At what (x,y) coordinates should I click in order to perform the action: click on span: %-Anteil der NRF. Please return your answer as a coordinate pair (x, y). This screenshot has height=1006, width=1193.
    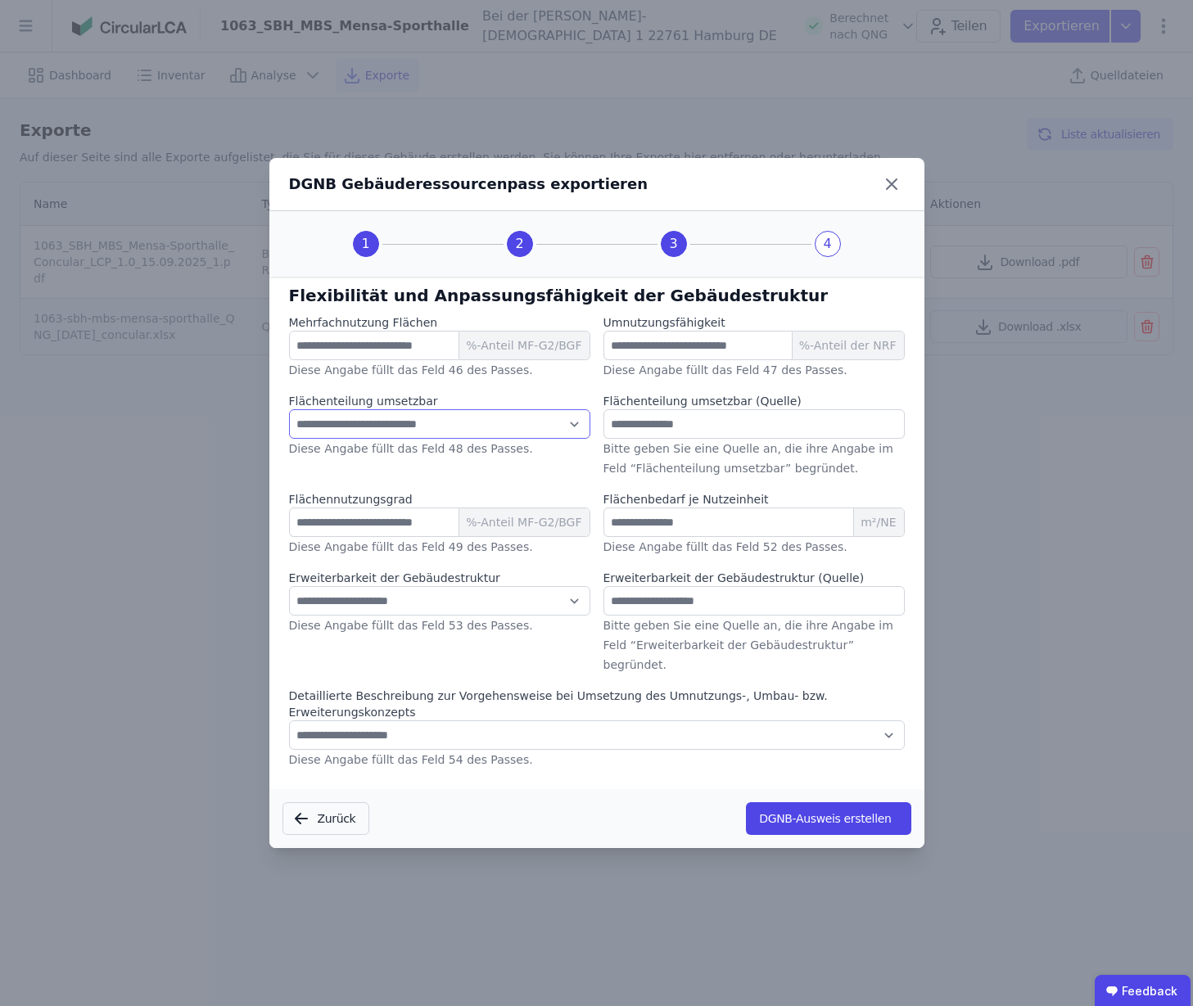
    Looking at the image, I should click on (847, 345).